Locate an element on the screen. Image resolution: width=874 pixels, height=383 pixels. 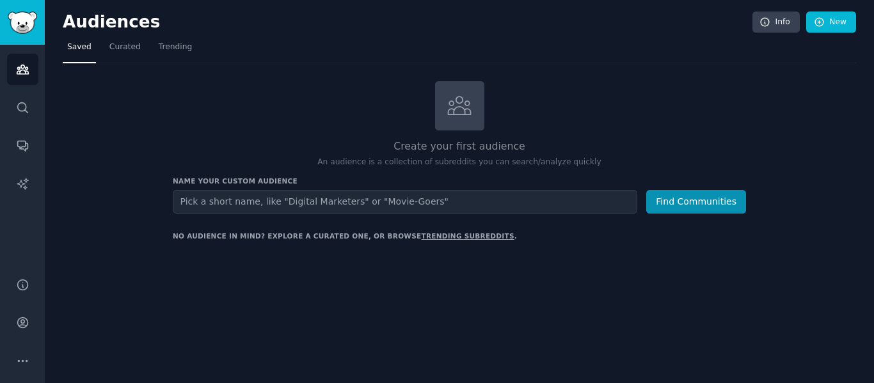
h2: Audiences is located at coordinates (408, 22).